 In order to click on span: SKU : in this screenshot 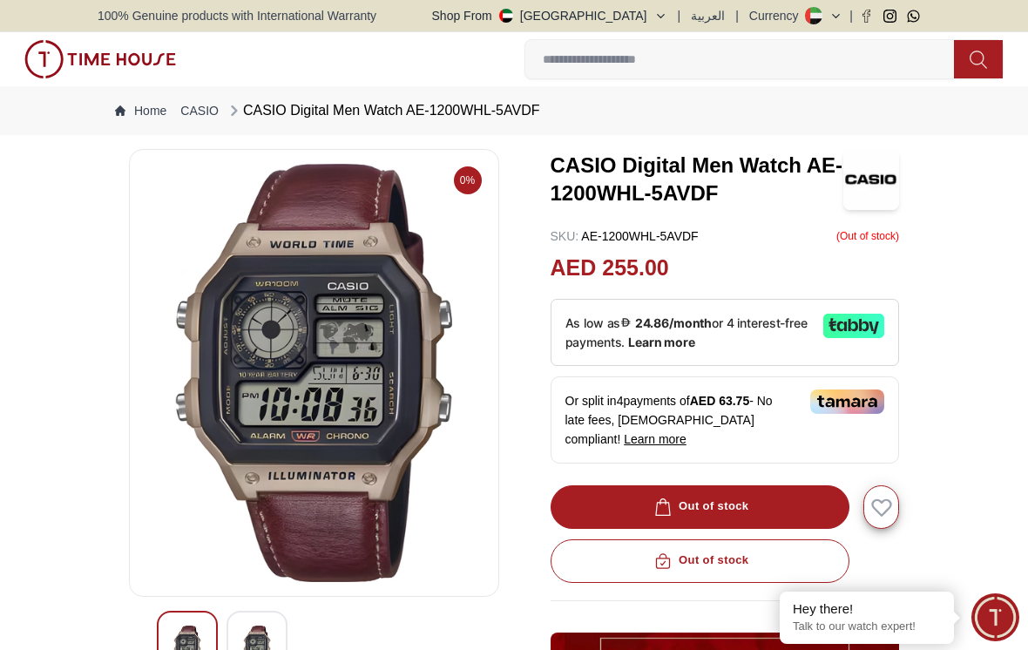, I will do `click(564, 236)`.